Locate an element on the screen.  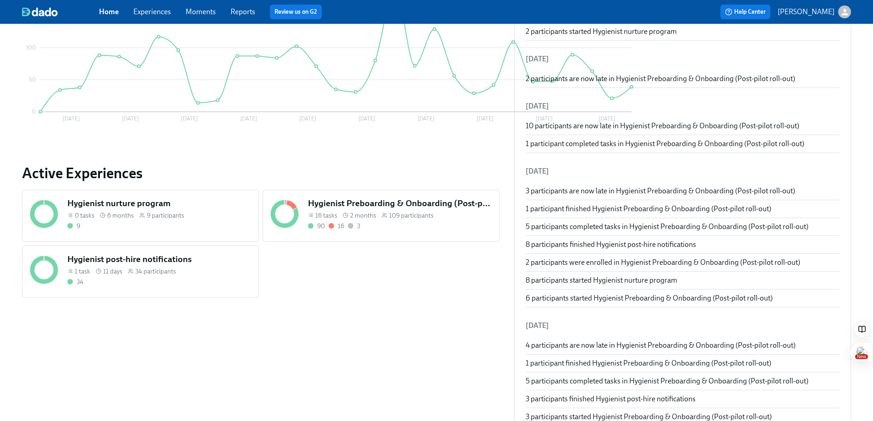
span: 6 months is located at coordinates (120, 215).